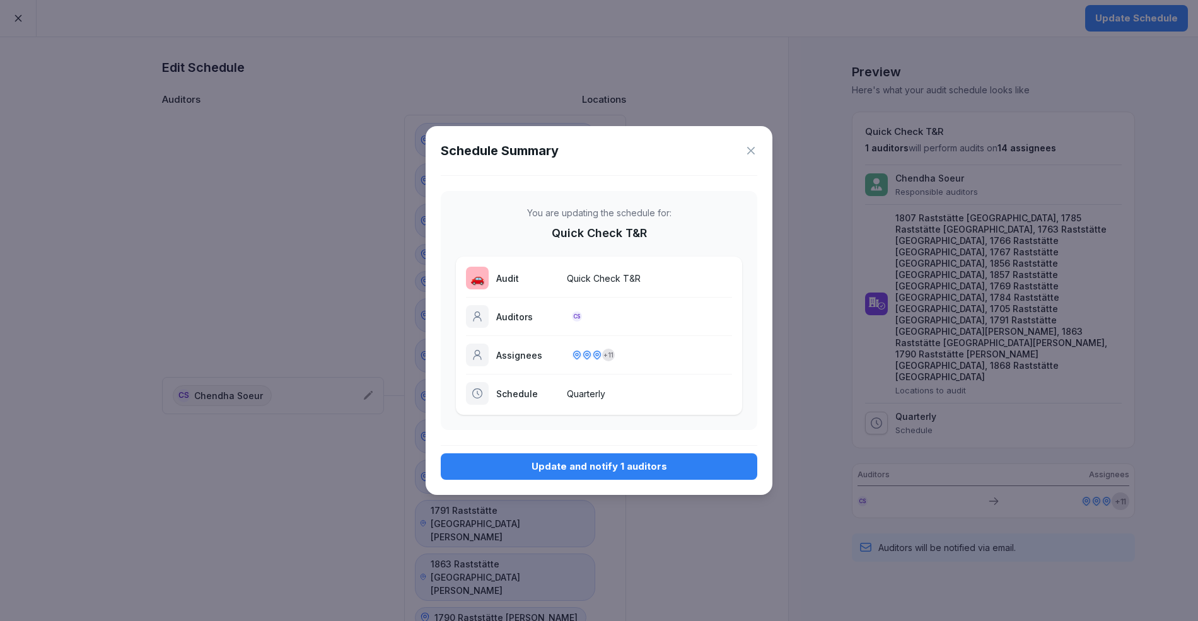 The width and height of the screenshot is (1198, 621). I want to click on div: + 11, so click(608, 355).